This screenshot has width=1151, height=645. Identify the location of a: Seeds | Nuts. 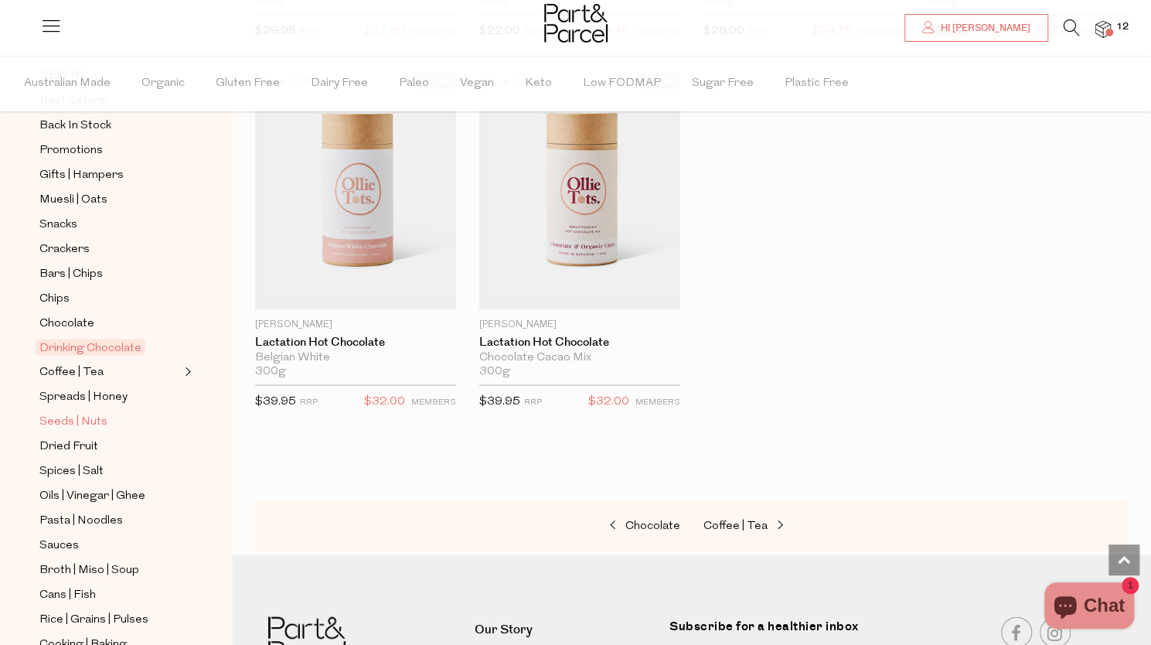
(110, 421).